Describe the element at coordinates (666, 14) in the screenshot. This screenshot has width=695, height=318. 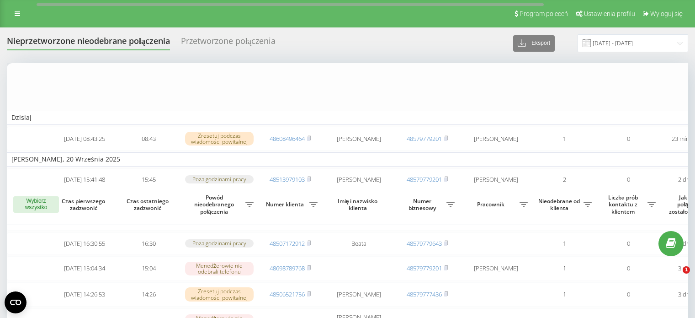
I see `span: Wyloguj się` at that location.